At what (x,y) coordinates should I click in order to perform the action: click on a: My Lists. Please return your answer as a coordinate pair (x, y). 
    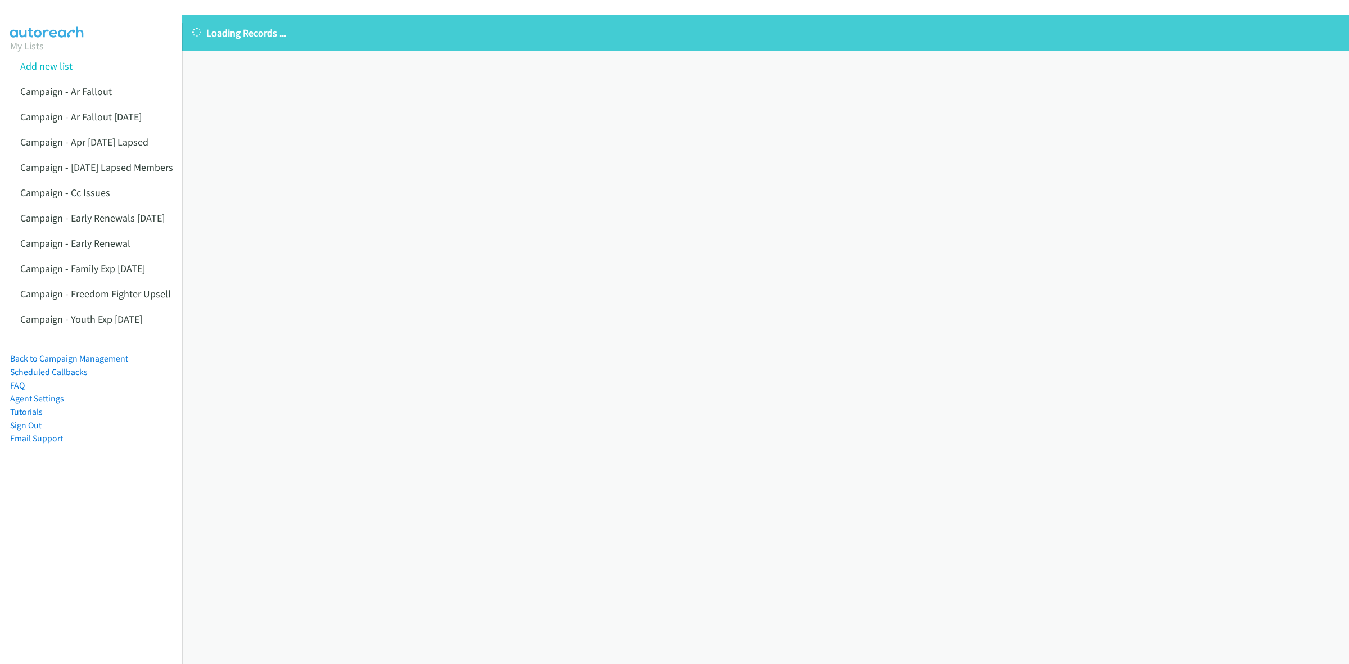
    Looking at the image, I should click on (27, 46).